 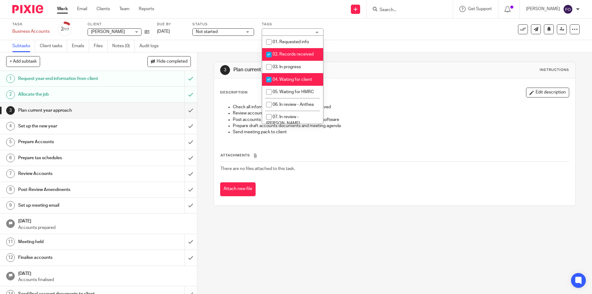 What do you see at coordinates (480, 9) in the screenshot?
I see `span: Get Support` at bounding box center [480, 9].